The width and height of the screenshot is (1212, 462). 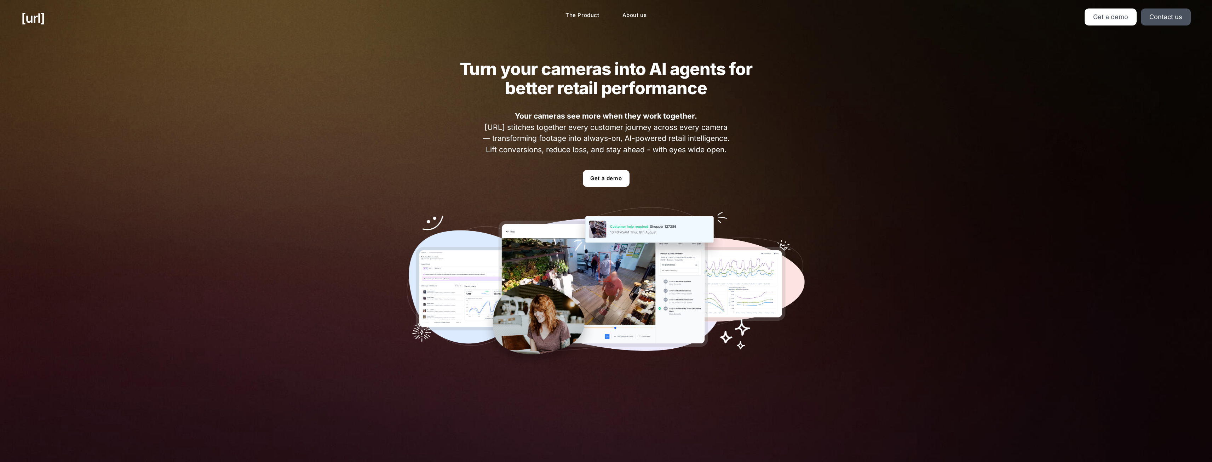 What do you see at coordinates (606, 79) in the screenshot?
I see `h2: Turn your cameras into AI agents for better retail performance` at bounding box center [606, 79].